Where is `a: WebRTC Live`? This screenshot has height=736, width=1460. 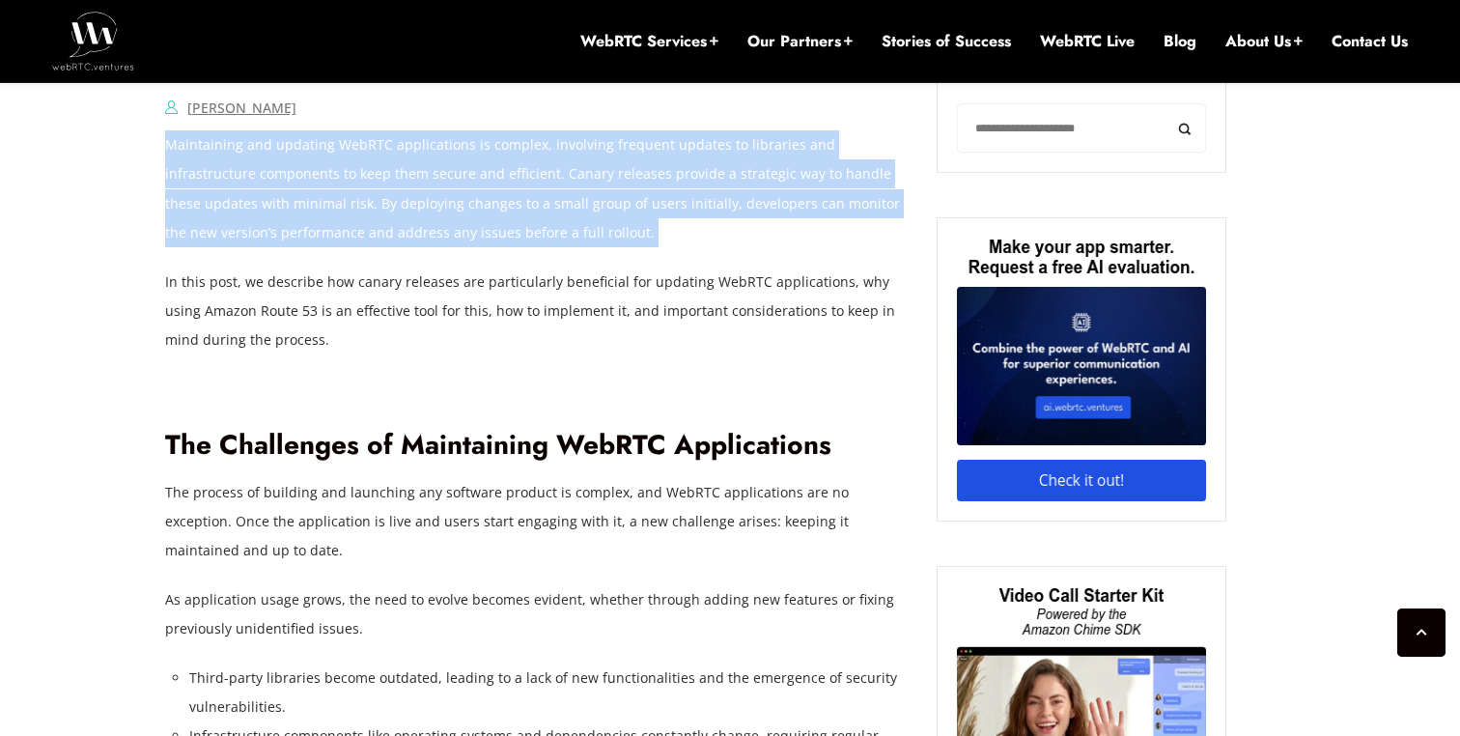
a: WebRTC Live is located at coordinates (1087, 42).